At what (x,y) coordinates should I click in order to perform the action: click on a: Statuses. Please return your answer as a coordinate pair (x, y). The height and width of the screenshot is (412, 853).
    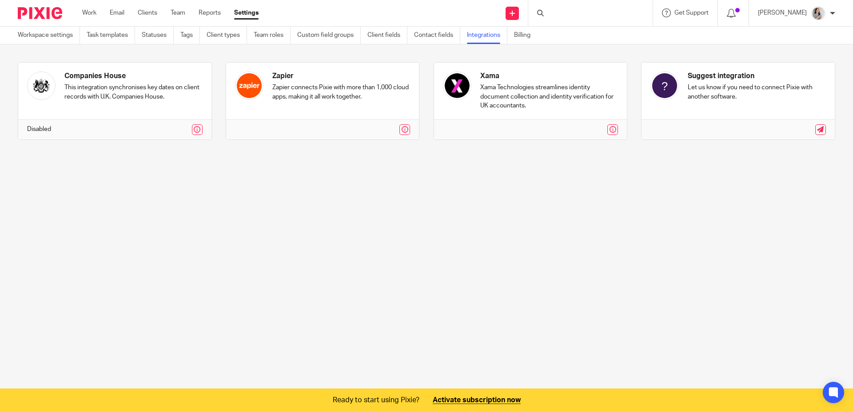
    Looking at the image, I should click on (158, 35).